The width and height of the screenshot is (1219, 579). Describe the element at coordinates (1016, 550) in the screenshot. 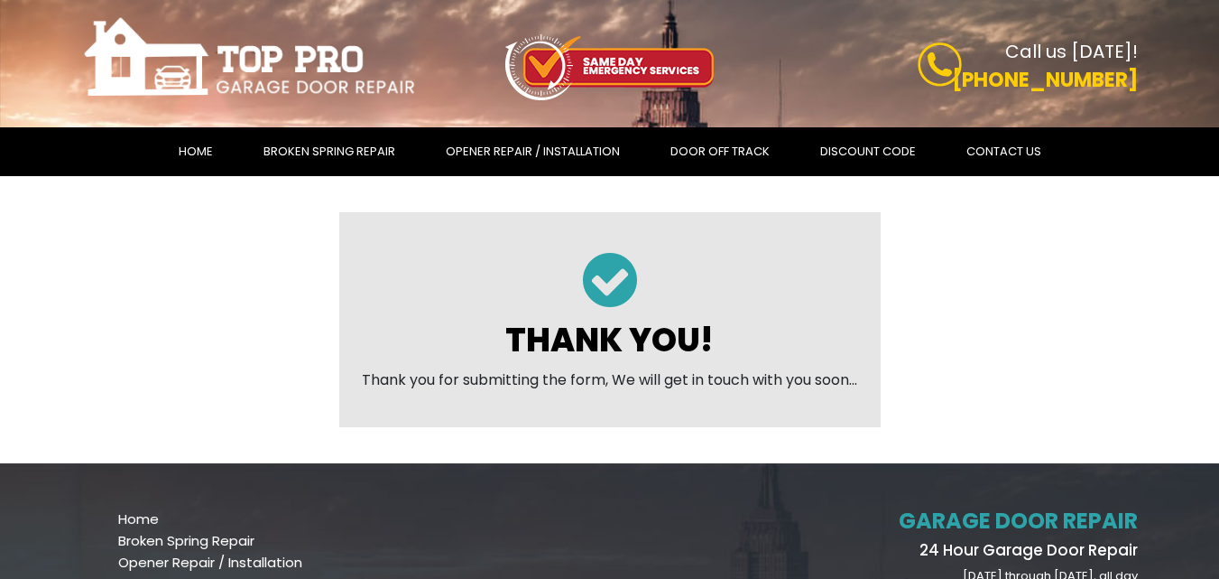

I see `h5: 24 Hour Garage Door Repair` at that location.